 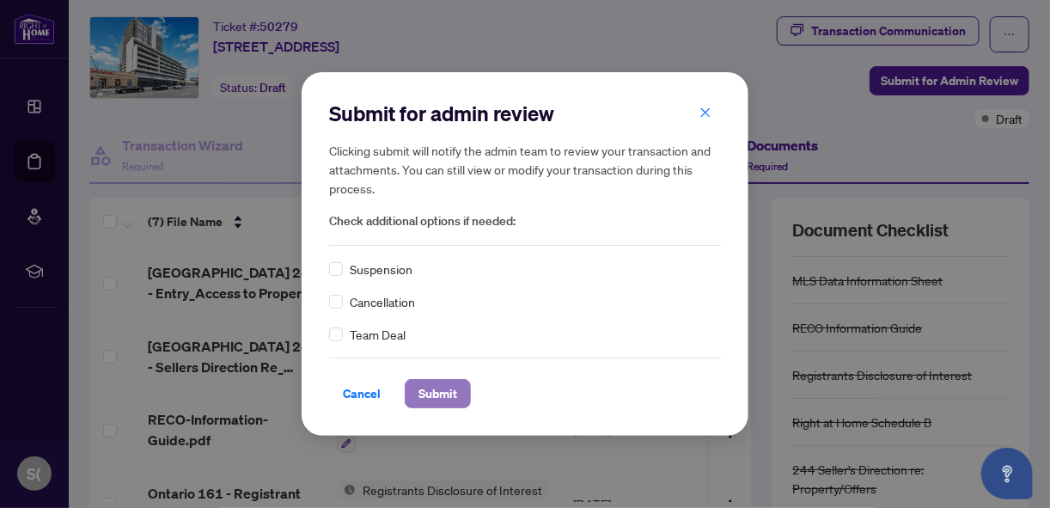 What do you see at coordinates (525, 113) in the screenshot?
I see `h2: Submit for admin review` at bounding box center [525, 113].